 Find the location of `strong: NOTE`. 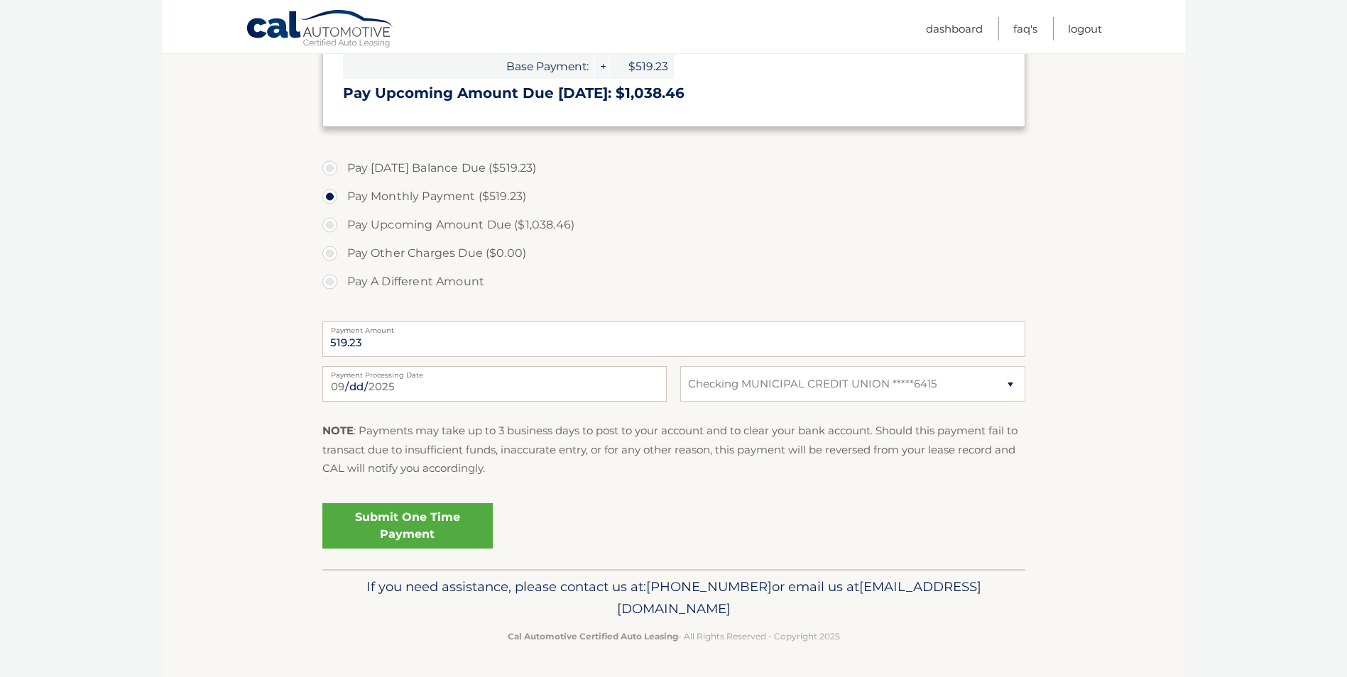

strong: NOTE is located at coordinates (338, 430).